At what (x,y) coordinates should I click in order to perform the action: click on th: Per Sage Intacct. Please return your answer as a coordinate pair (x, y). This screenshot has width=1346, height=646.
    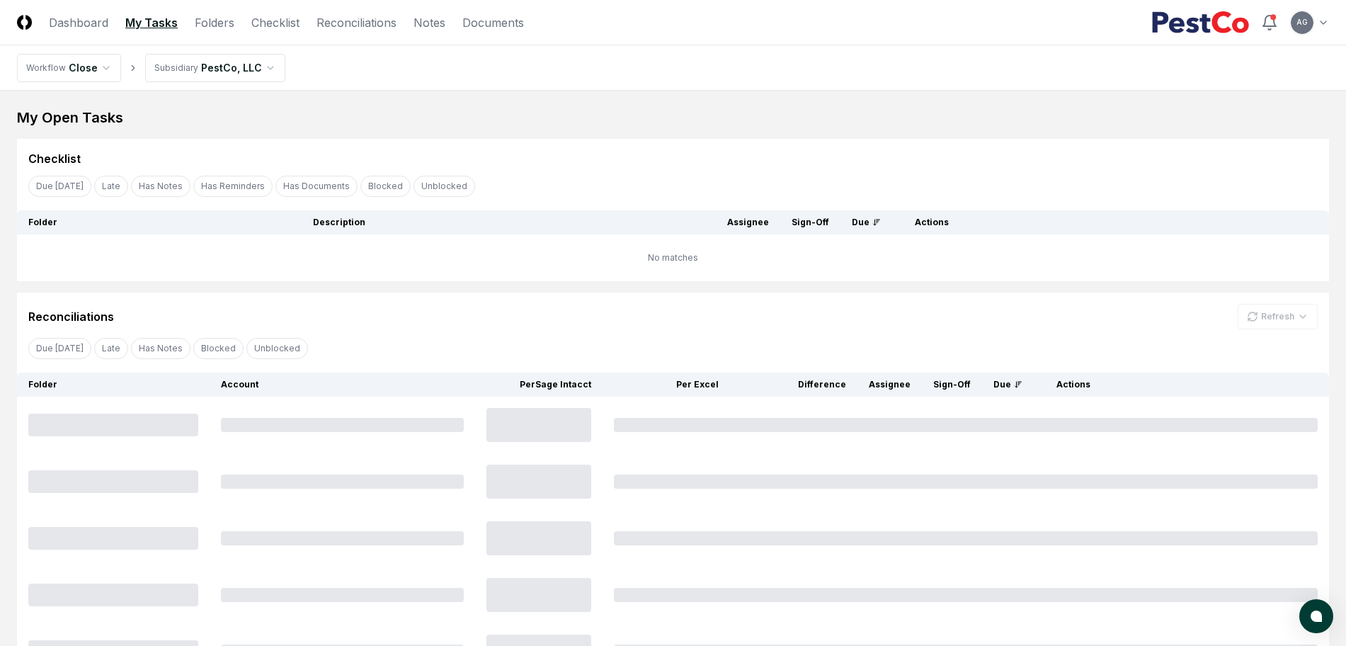
    Looking at the image, I should click on (539, 385).